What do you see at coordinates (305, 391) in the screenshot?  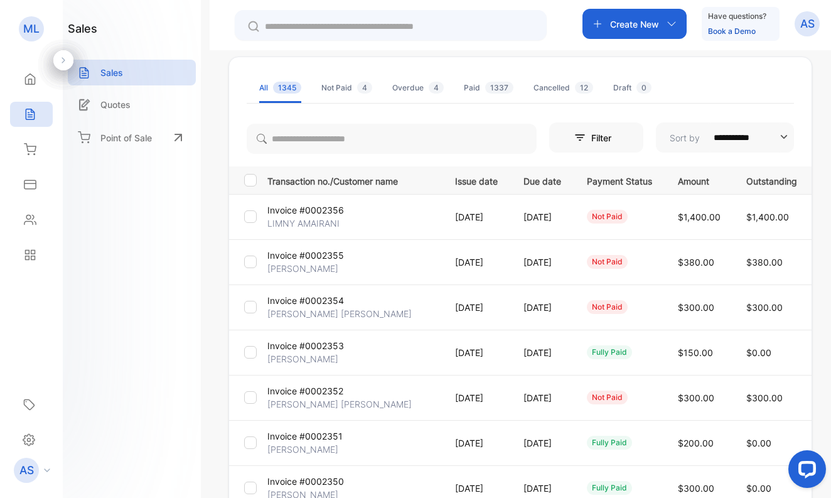 I see `p: Invoice #0002352` at bounding box center [305, 391].